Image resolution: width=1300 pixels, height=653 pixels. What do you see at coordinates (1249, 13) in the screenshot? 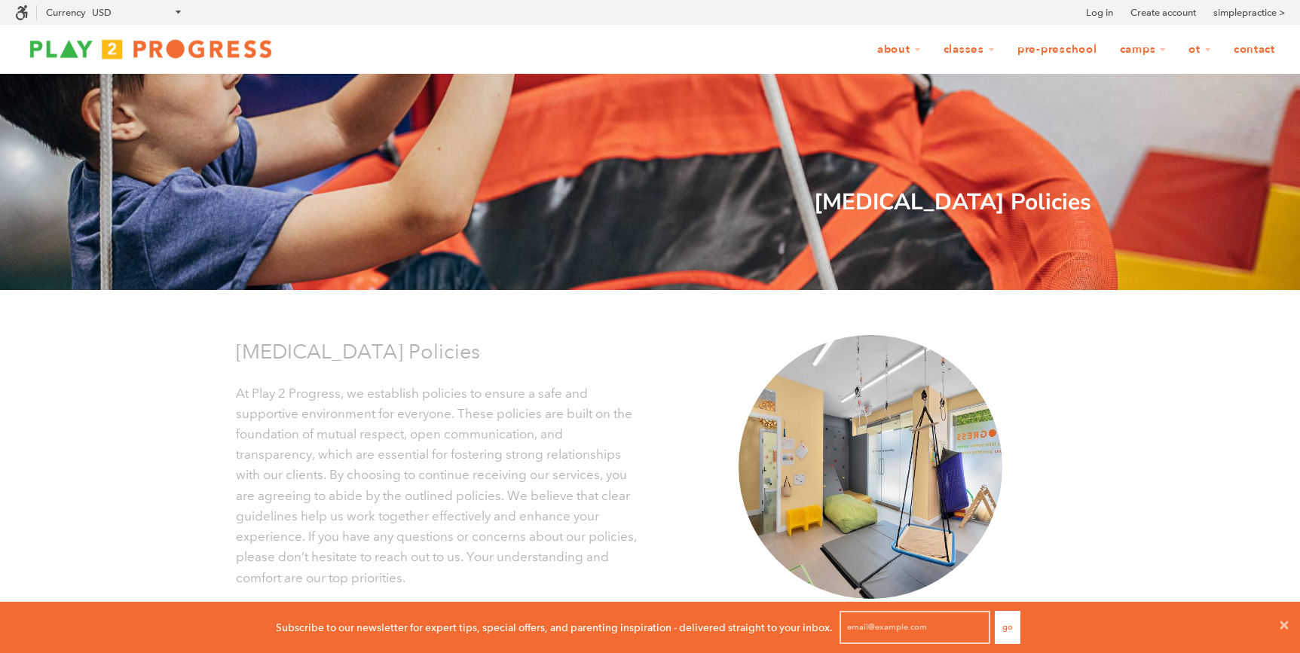
I see `a: simplepractice >` at bounding box center [1249, 13].